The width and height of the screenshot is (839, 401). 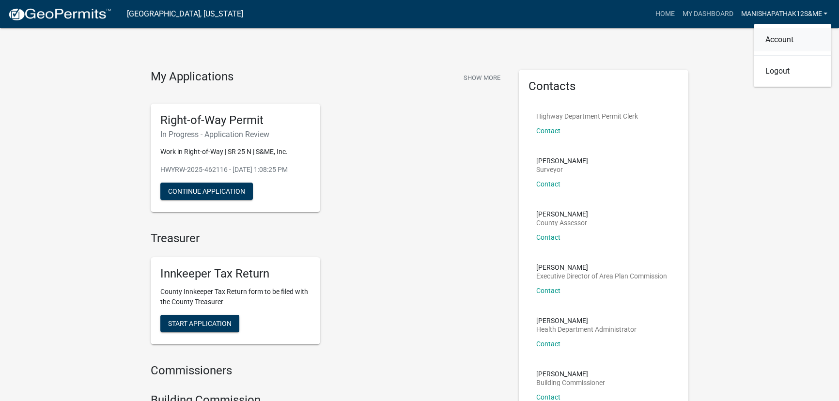 I want to click on p: County Assessor, so click(x=562, y=223).